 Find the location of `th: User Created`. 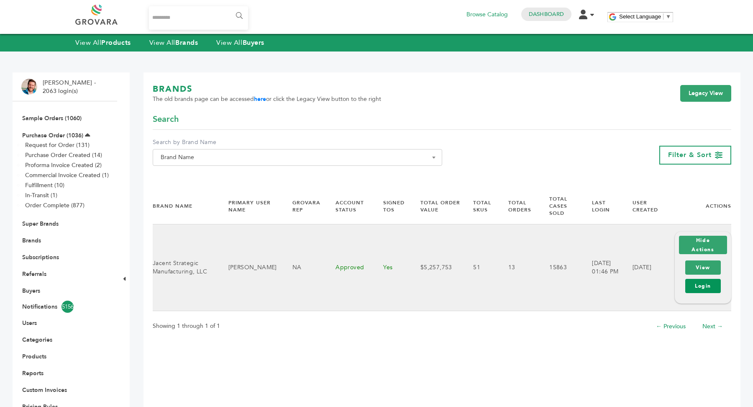

th: User Created is located at coordinates (643, 206).